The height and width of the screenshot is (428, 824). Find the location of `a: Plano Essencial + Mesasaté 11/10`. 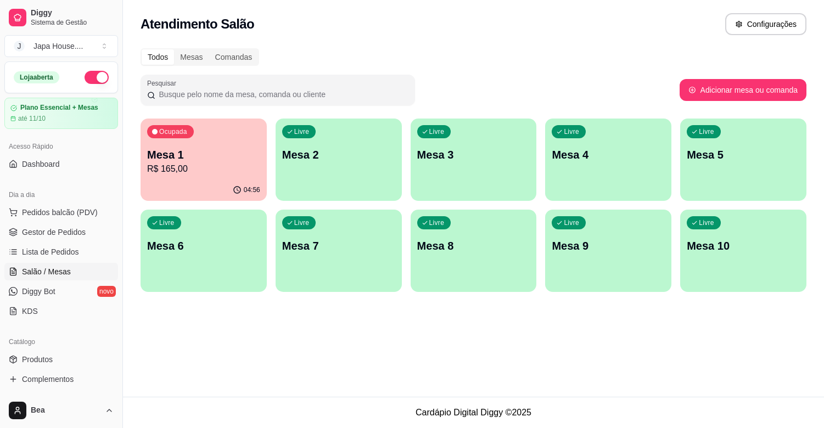

a: Plano Essencial + Mesasaté 11/10 is located at coordinates (61, 113).